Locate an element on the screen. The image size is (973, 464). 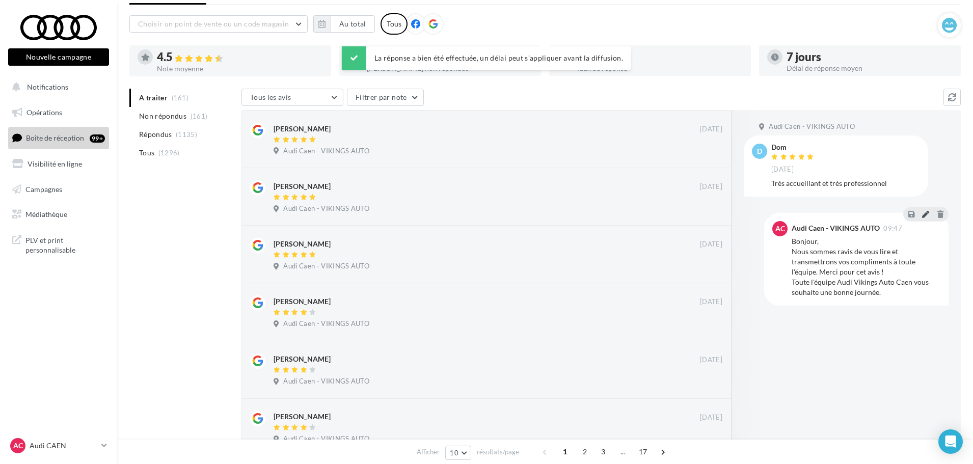
span: Choisir un point de vente ou un code magasin is located at coordinates (213, 23).